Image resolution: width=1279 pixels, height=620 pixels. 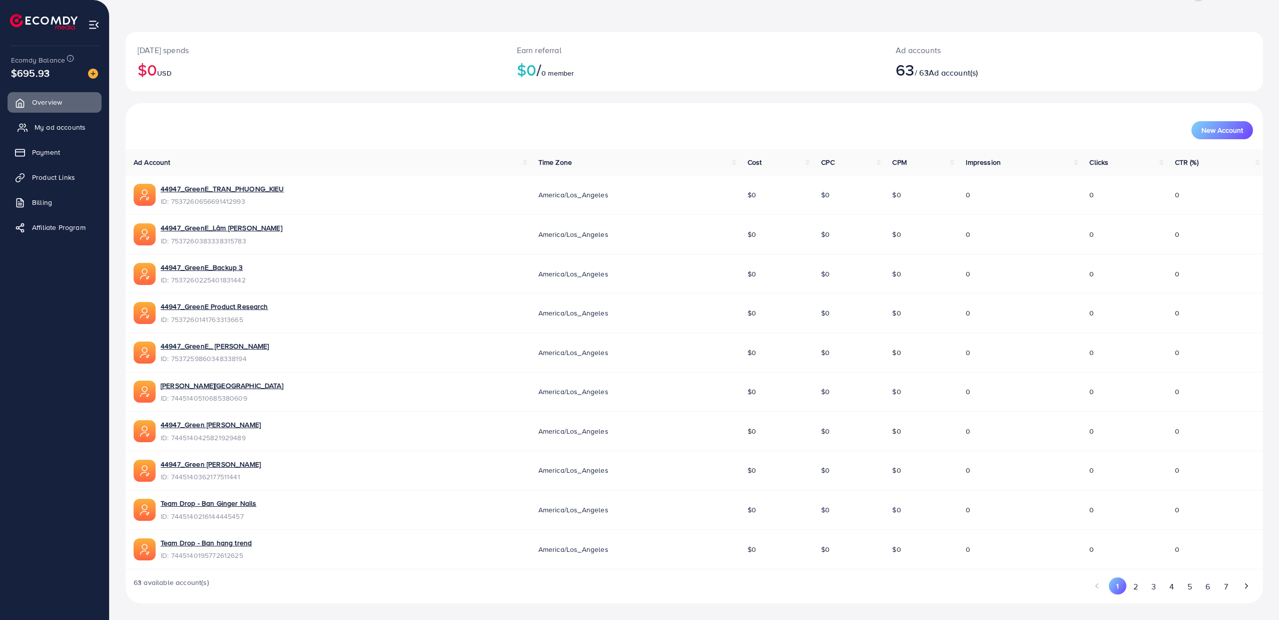 I want to click on a: 44947_GreenE_TRAN_PHUONG_KIEU, so click(x=222, y=189).